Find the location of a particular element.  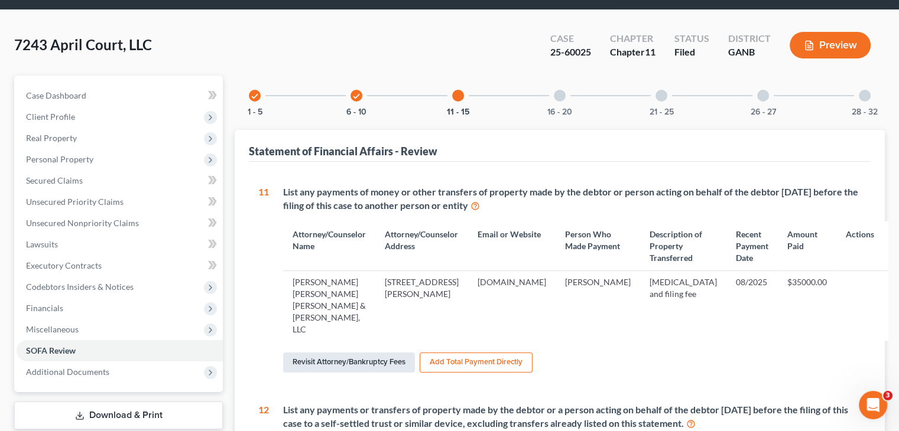

span: Secured Claims is located at coordinates (54, 180).